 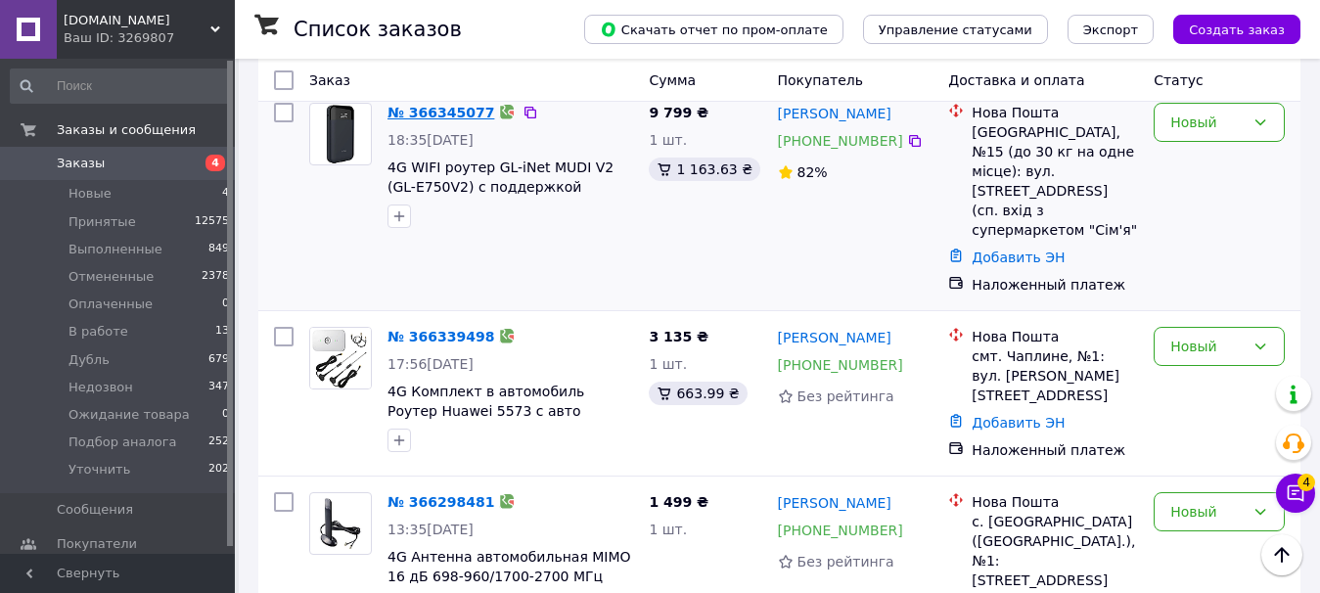 I want to click on span: Заказы и сообщения, so click(x=126, y=130).